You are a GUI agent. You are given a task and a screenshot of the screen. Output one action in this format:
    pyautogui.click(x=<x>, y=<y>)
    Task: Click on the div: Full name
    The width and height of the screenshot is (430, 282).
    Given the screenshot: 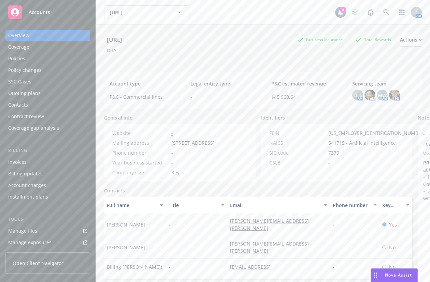 What is the action you would take?
    pyautogui.click(x=131, y=205)
    